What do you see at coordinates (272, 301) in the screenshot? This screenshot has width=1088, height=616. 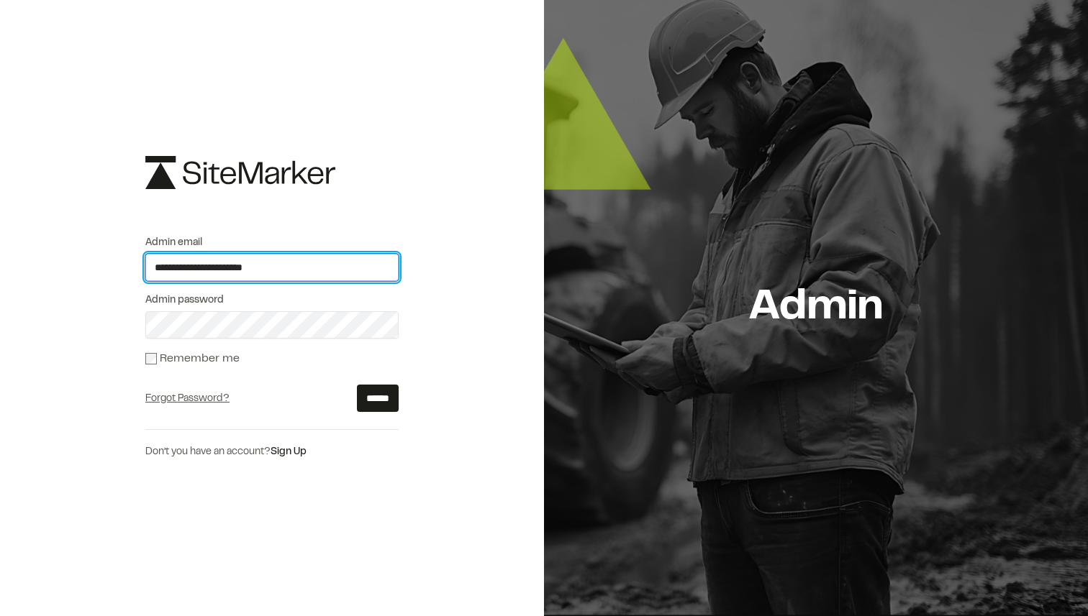 I see `label: Admin password` at bounding box center [272, 301].